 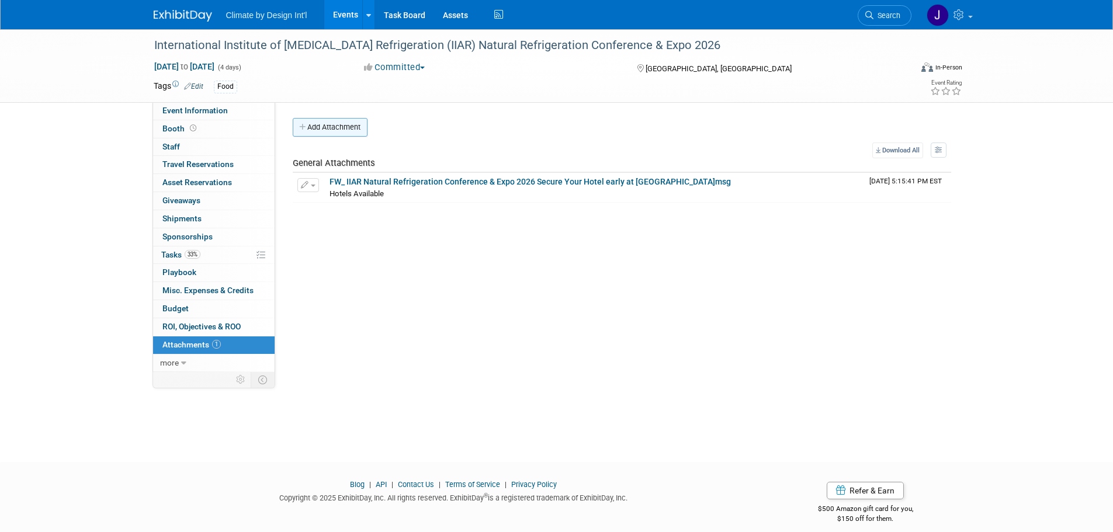 I want to click on a: Privacy Policy, so click(x=534, y=484).